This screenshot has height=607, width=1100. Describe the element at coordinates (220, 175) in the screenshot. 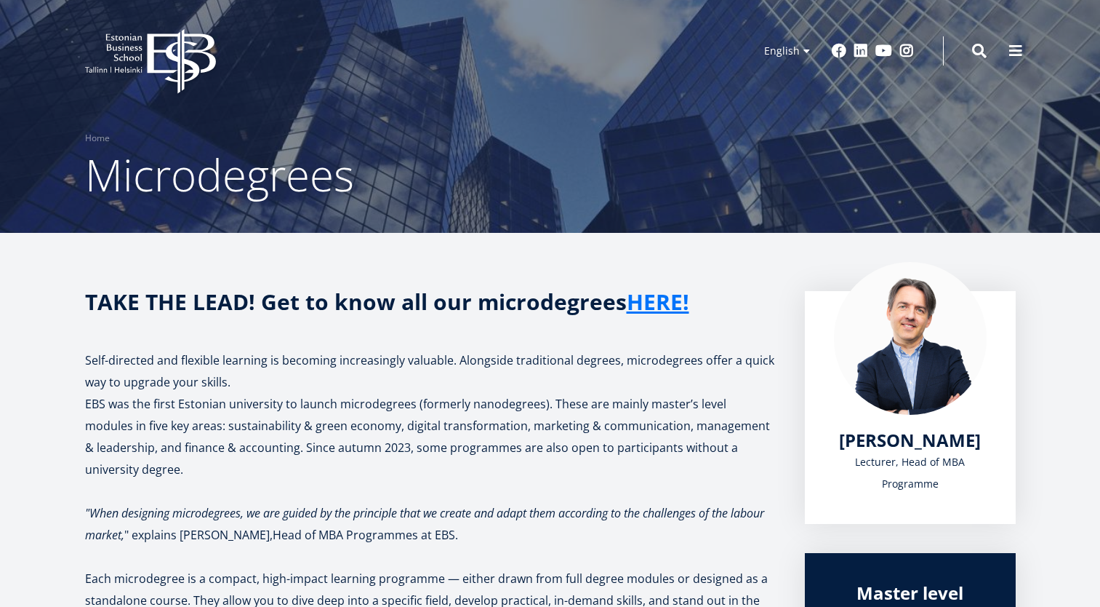

I see `span: Microdegrees` at that location.